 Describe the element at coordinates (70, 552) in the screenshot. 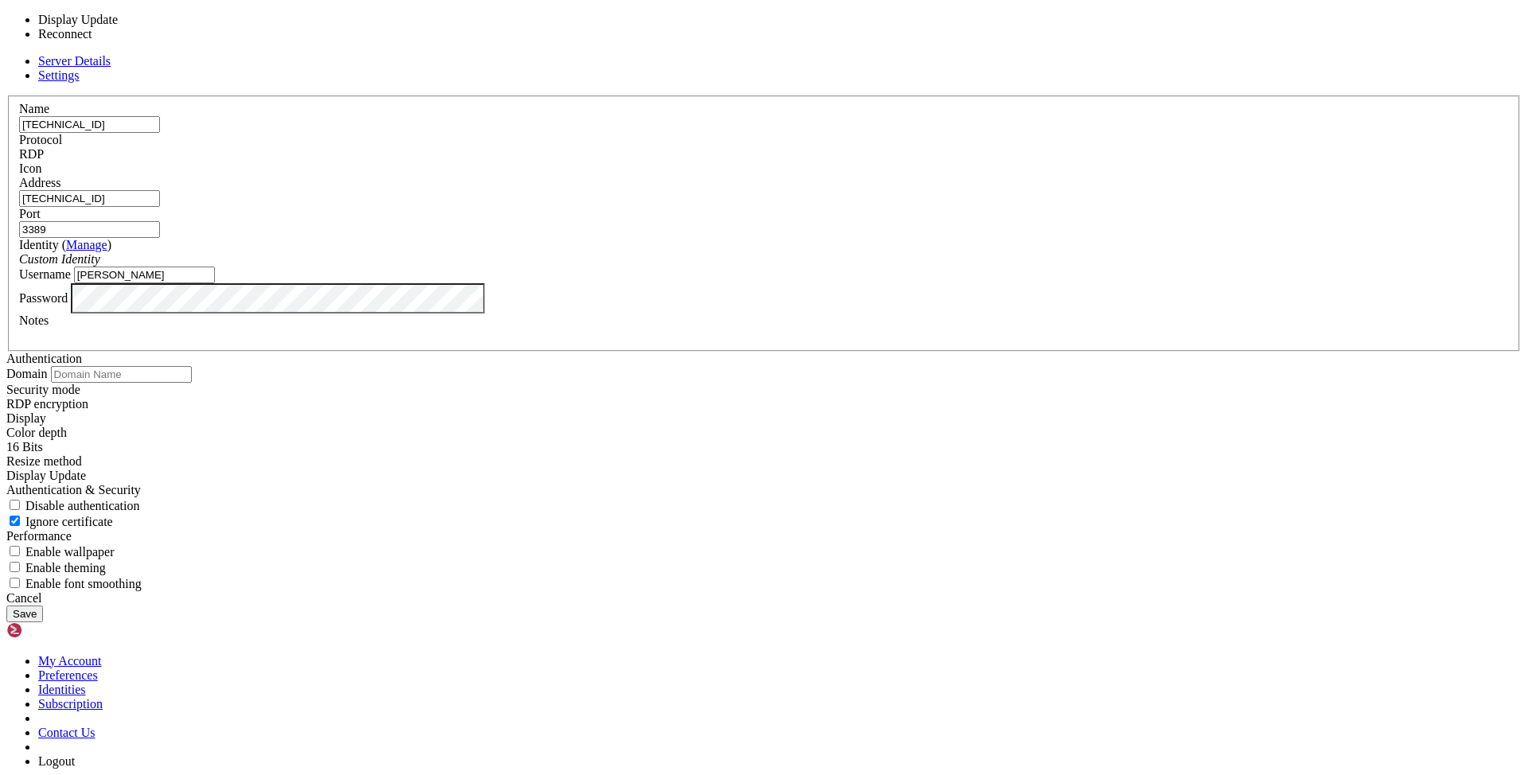

I see `span: Enable wallpaper` at that location.